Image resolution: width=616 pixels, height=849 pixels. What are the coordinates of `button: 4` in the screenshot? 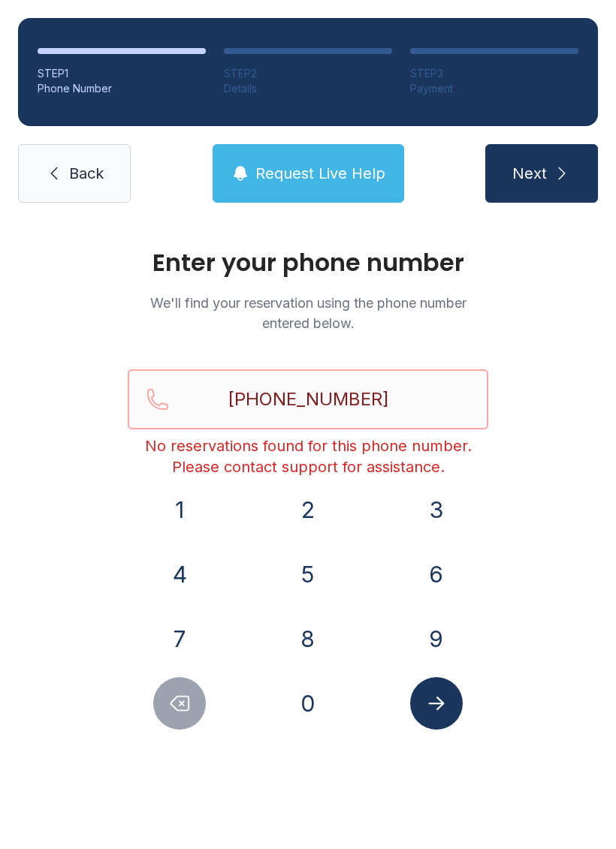 It's located at (179, 574).